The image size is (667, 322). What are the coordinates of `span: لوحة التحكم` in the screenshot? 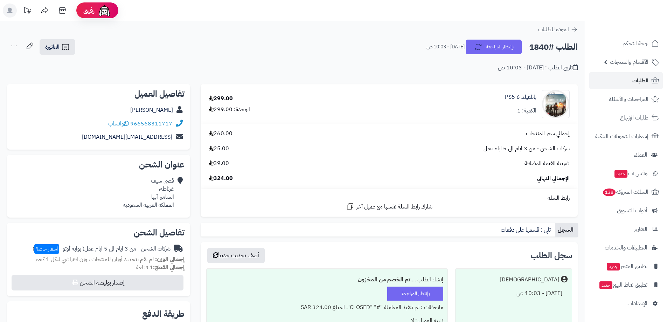 It's located at (635, 43).